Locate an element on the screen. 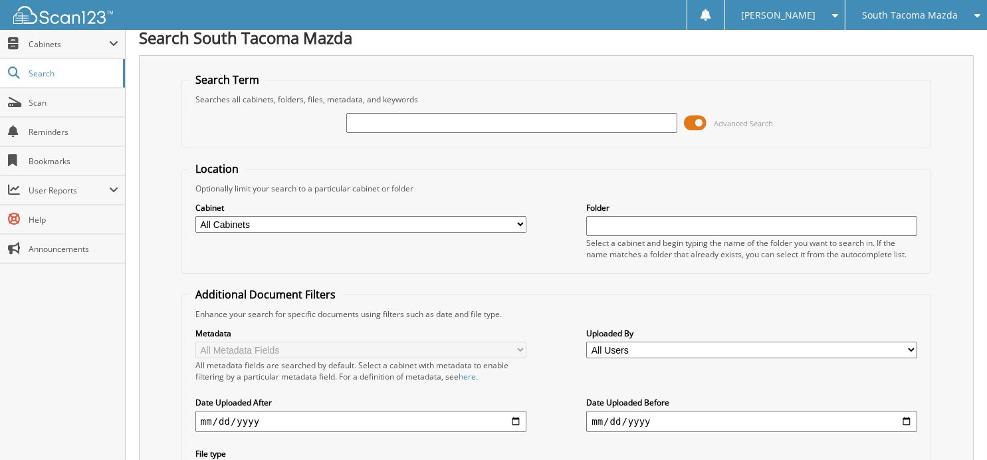 This screenshot has height=460, width=987. label: Metadata is located at coordinates (361, 333).